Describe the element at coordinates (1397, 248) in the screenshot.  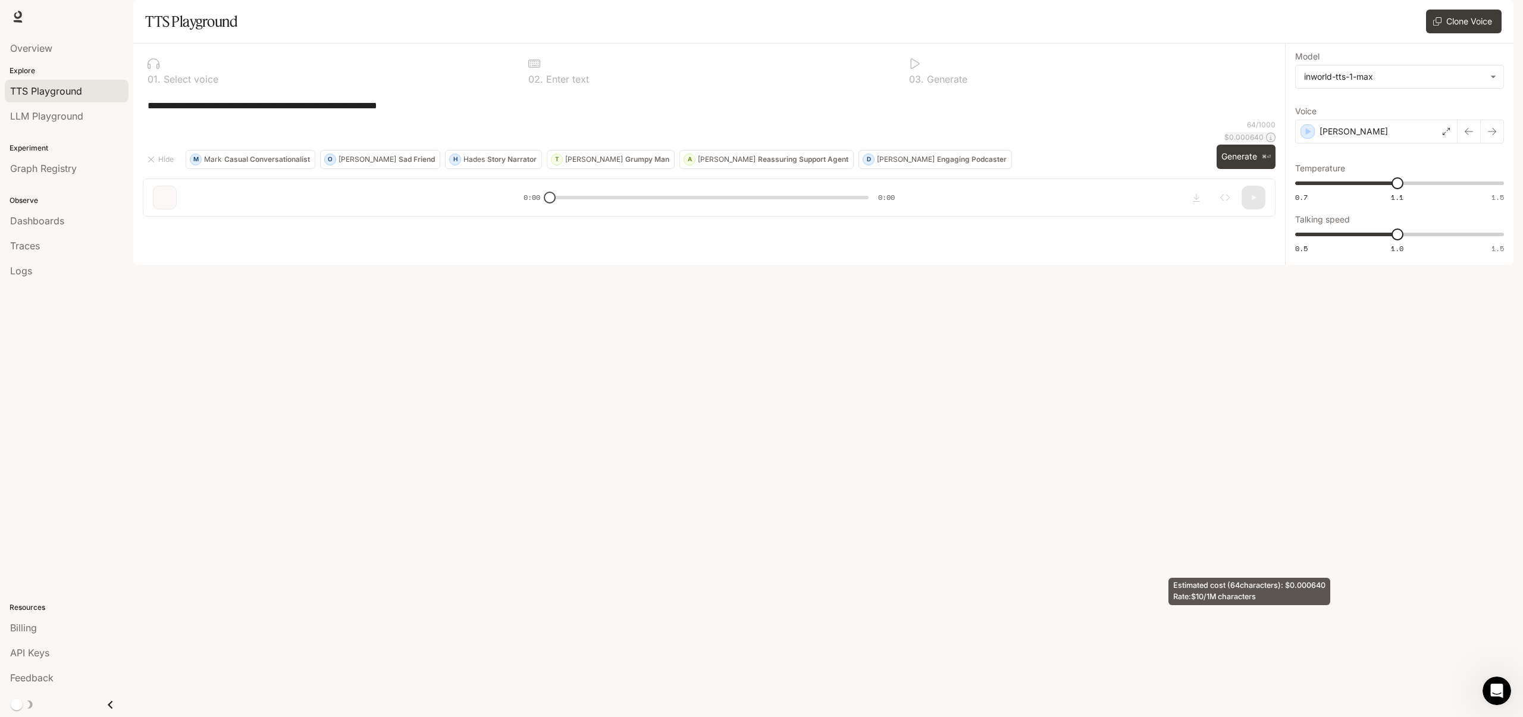
I see `span: 1.0` at that location.